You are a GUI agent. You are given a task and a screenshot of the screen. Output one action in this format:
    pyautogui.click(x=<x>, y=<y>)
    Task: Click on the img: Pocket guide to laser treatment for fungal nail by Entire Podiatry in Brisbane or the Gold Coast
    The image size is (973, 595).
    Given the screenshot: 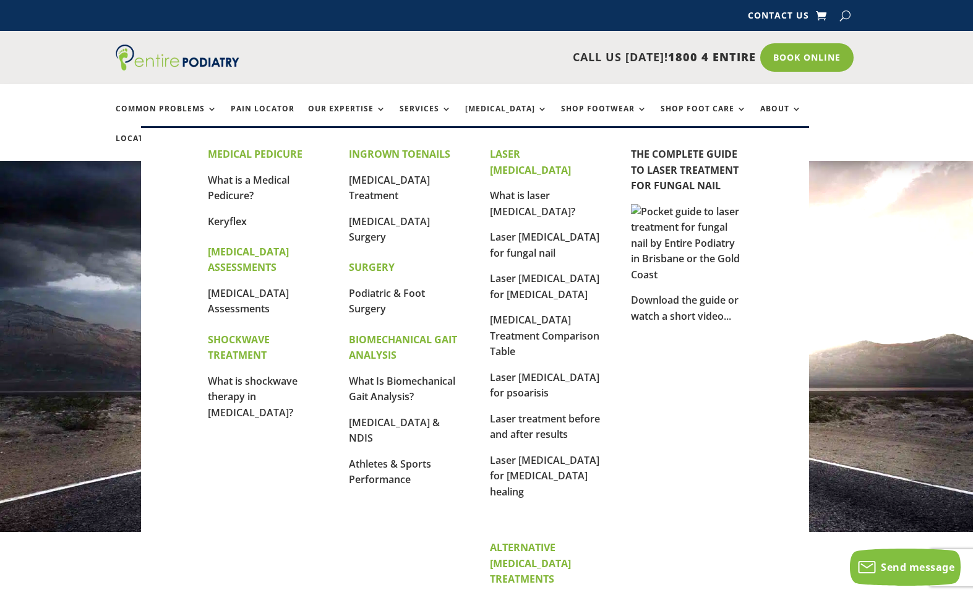 What is the action you would take?
    pyautogui.click(x=687, y=244)
    